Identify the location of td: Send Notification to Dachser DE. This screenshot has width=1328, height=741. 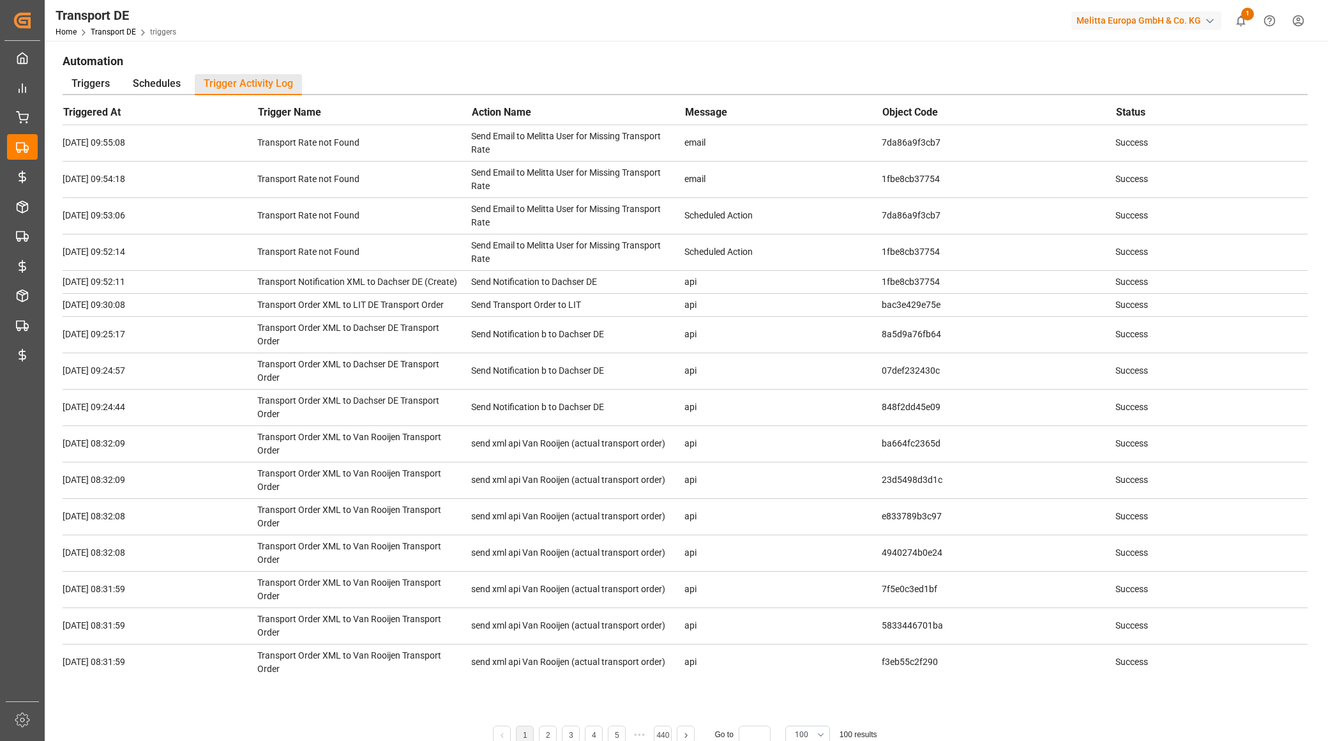
(578, 282).